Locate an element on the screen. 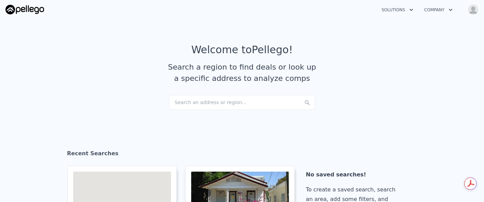  img: Pellego is located at coordinates (25, 10).